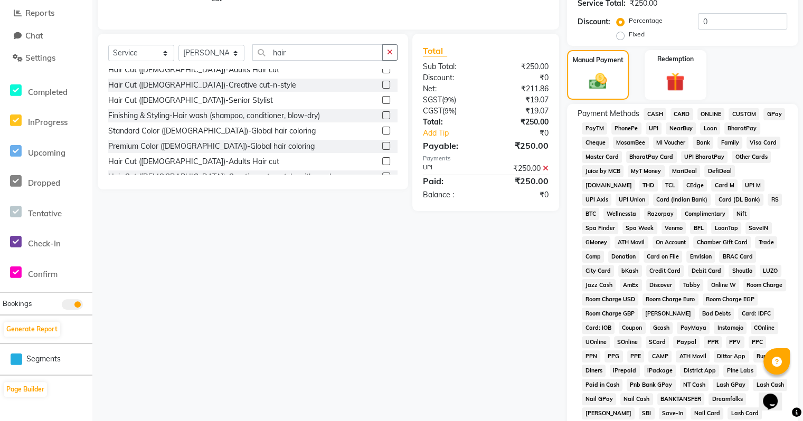 The height and width of the screenshot is (421, 803). Describe the element at coordinates (593, 370) in the screenshot. I see `span: Diners` at that location.